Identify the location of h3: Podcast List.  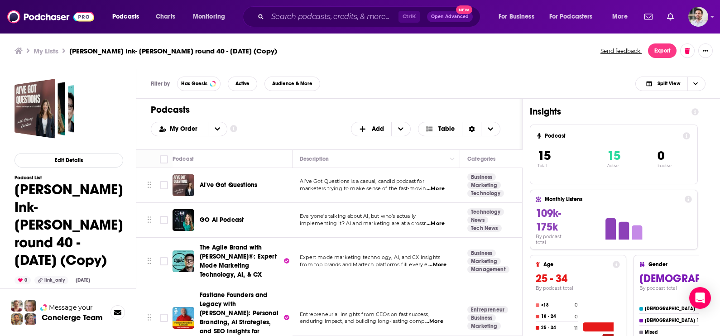
(69, 177).